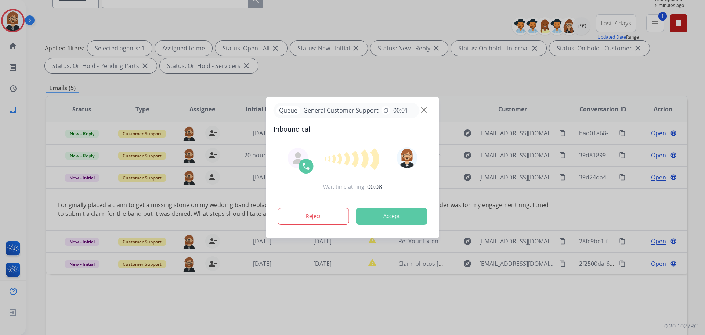  What do you see at coordinates (341, 110) in the screenshot?
I see `span: General Customer Support` at bounding box center [341, 110].